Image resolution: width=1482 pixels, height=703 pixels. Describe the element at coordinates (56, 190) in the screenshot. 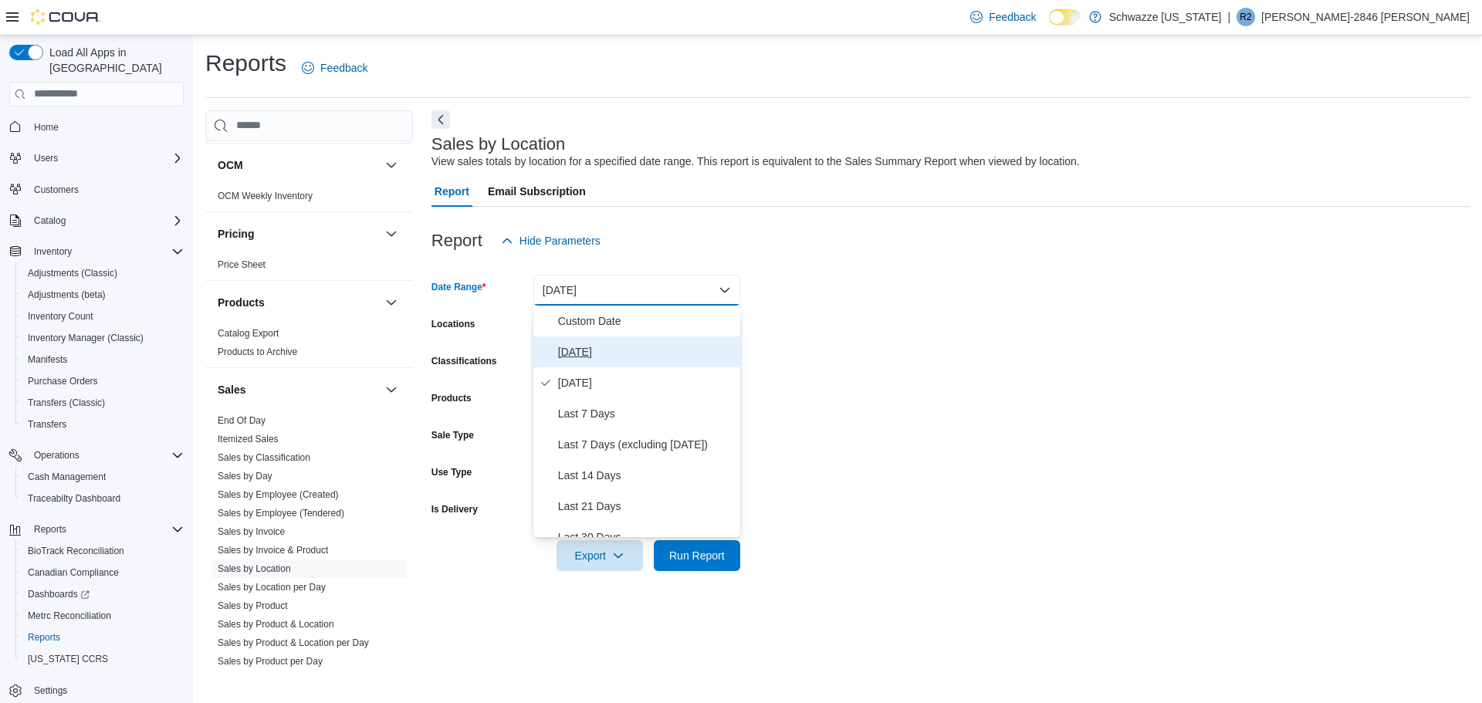

I see `span: Customers` at that location.